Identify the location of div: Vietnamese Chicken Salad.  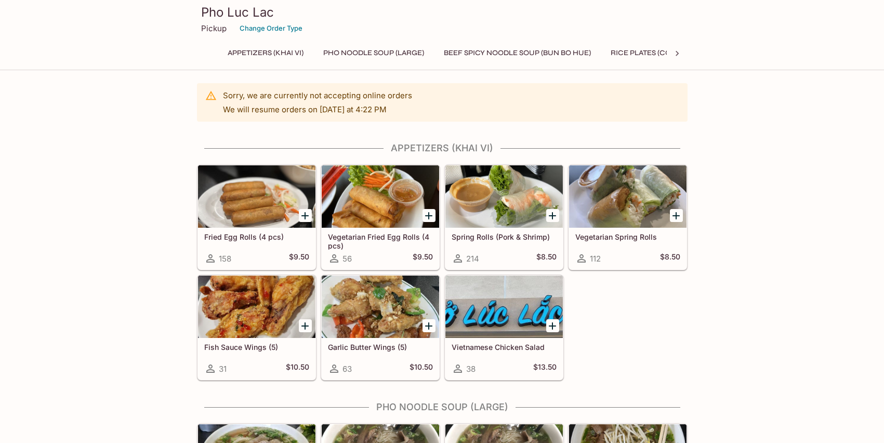
(504, 307).